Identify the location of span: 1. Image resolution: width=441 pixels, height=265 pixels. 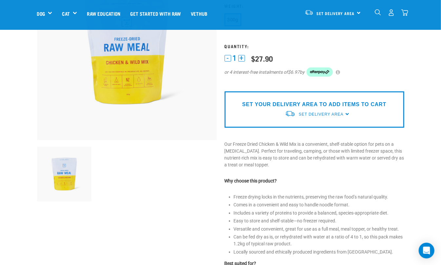
(235, 58).